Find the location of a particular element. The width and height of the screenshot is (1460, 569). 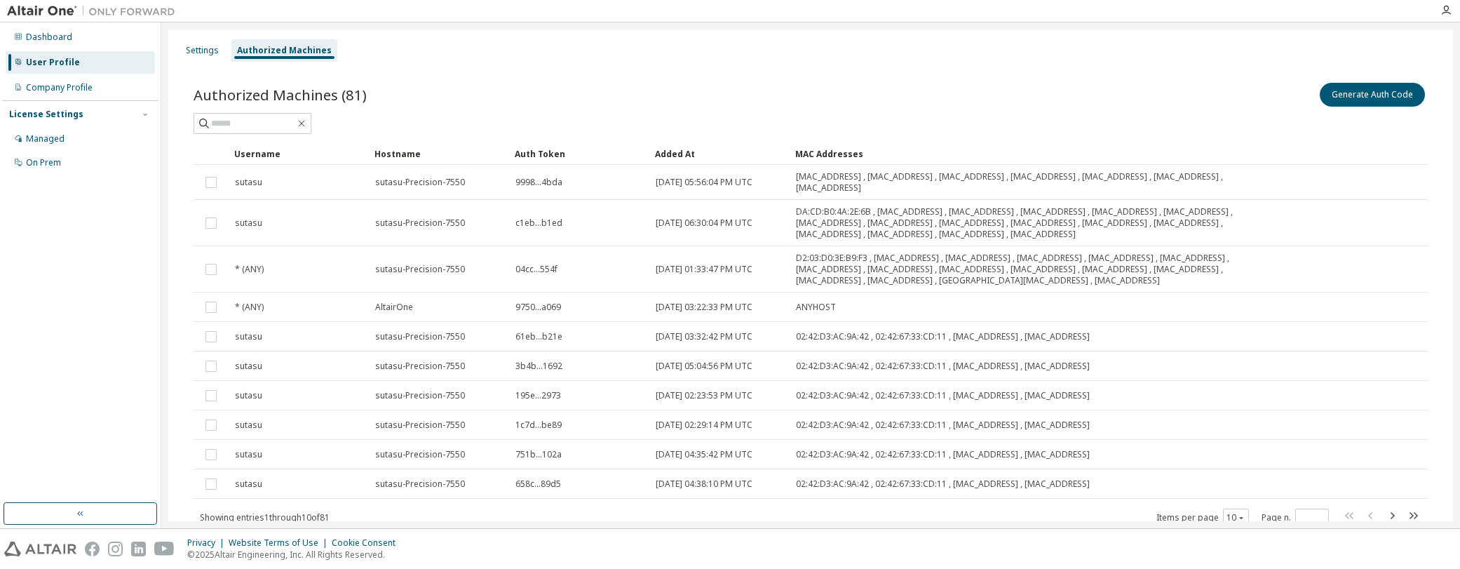

div: Hostname is located at coordinates (439, 154).